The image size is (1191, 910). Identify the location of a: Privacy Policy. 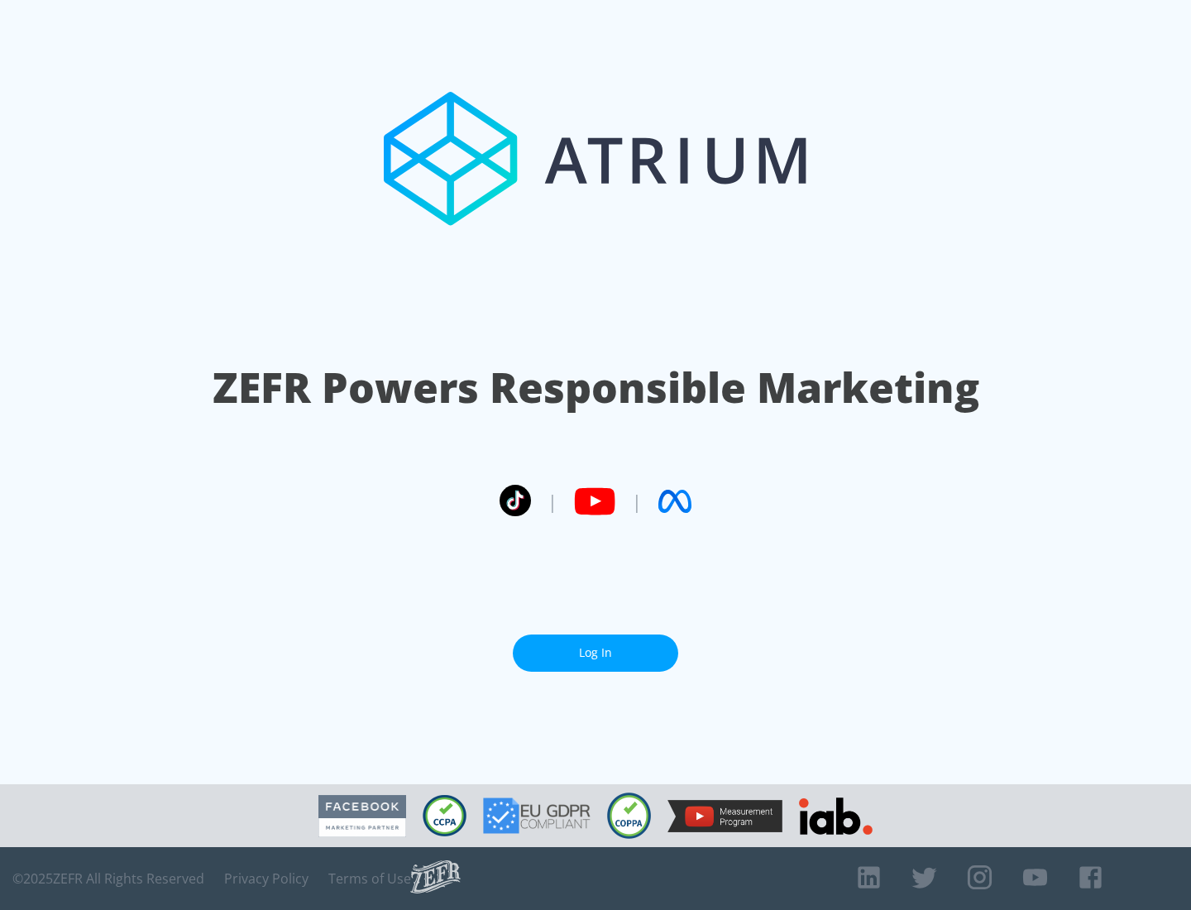
(266, 878).